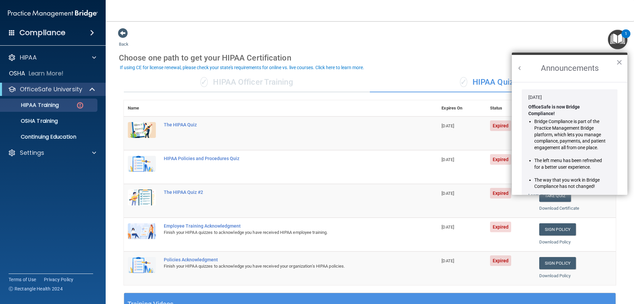  Describe the element at coordinates (570, 134) in the screenshot. I see `li: Bridge Compliance is part of the Practice Management Bridge platform, which lets you manage compl...` at that location.